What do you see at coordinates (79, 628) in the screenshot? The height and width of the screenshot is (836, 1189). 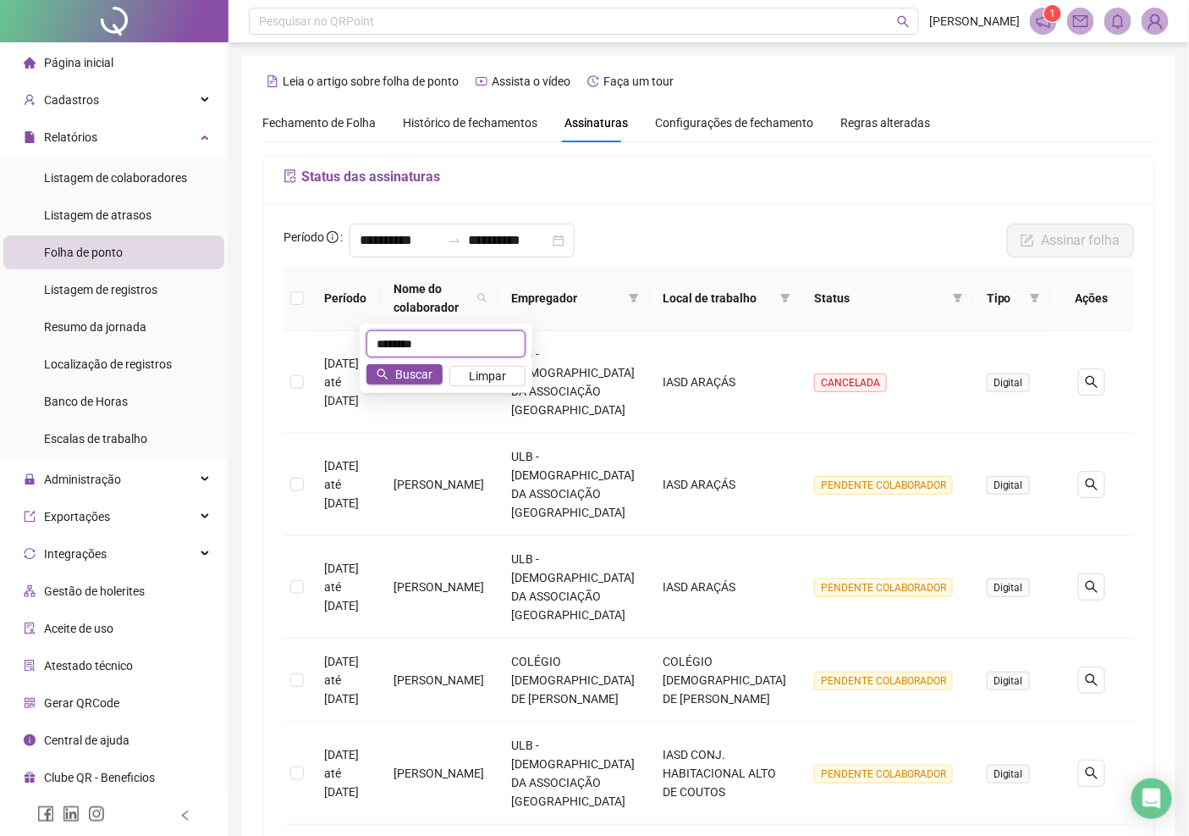 I see `span: Aceite de uso` at bounding box center [79, 628].